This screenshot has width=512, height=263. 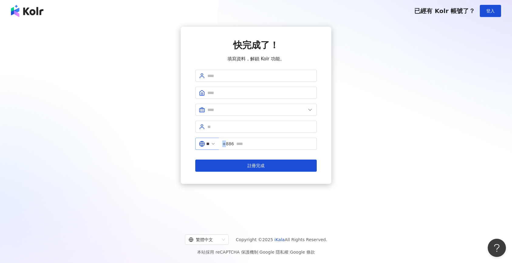 I want to click on span: +886, so click(x=228, y=144).